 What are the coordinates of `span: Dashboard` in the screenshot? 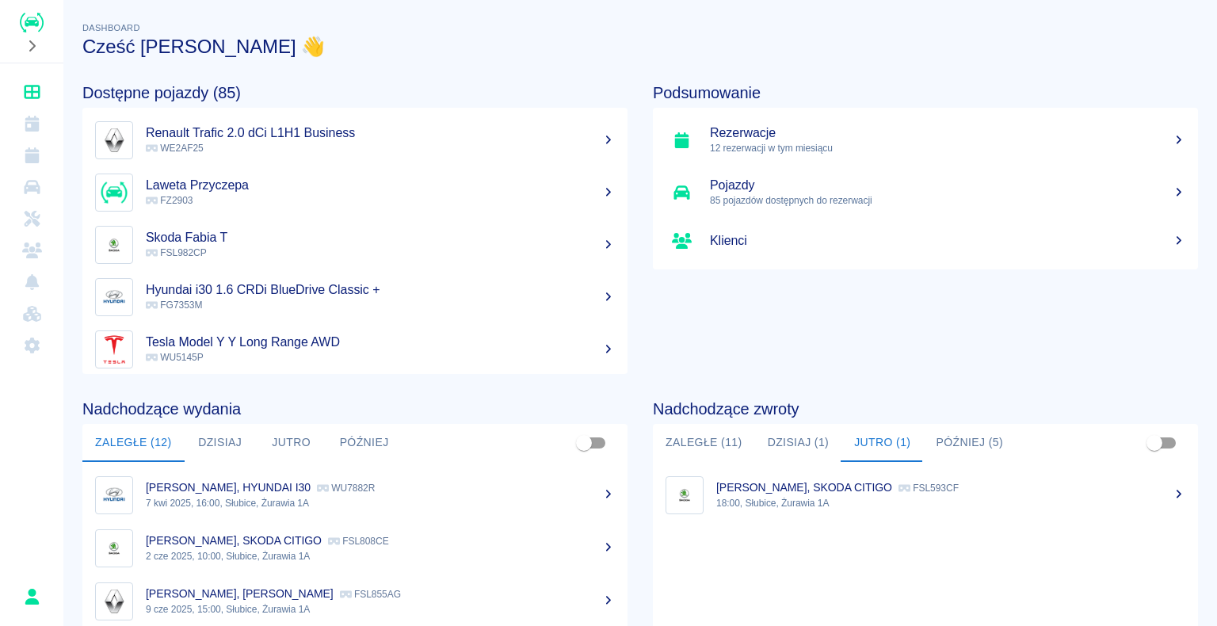 It's located at (111, 28).